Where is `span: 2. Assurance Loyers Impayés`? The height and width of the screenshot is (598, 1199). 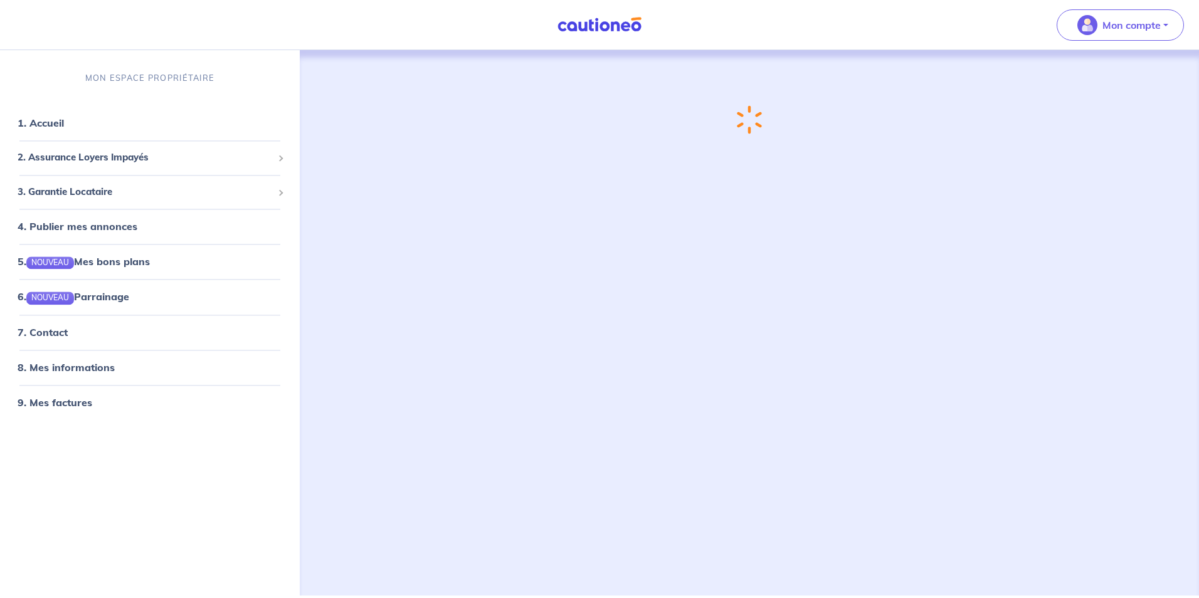 span: 2. Assurance Loyers Impayés is located at coordinates (145, 158).